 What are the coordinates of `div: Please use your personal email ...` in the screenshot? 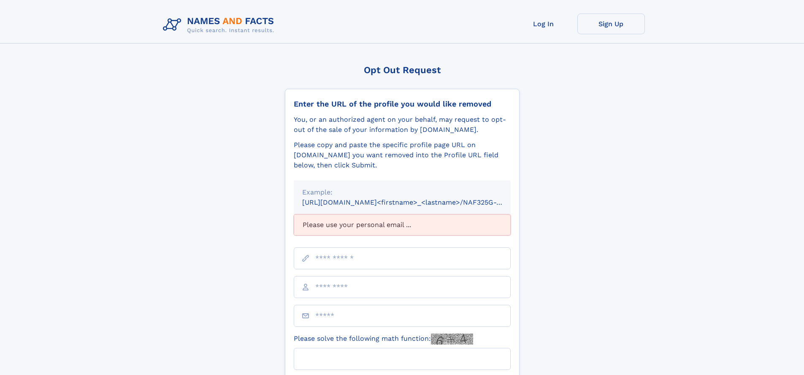 It's located at (402, 225).